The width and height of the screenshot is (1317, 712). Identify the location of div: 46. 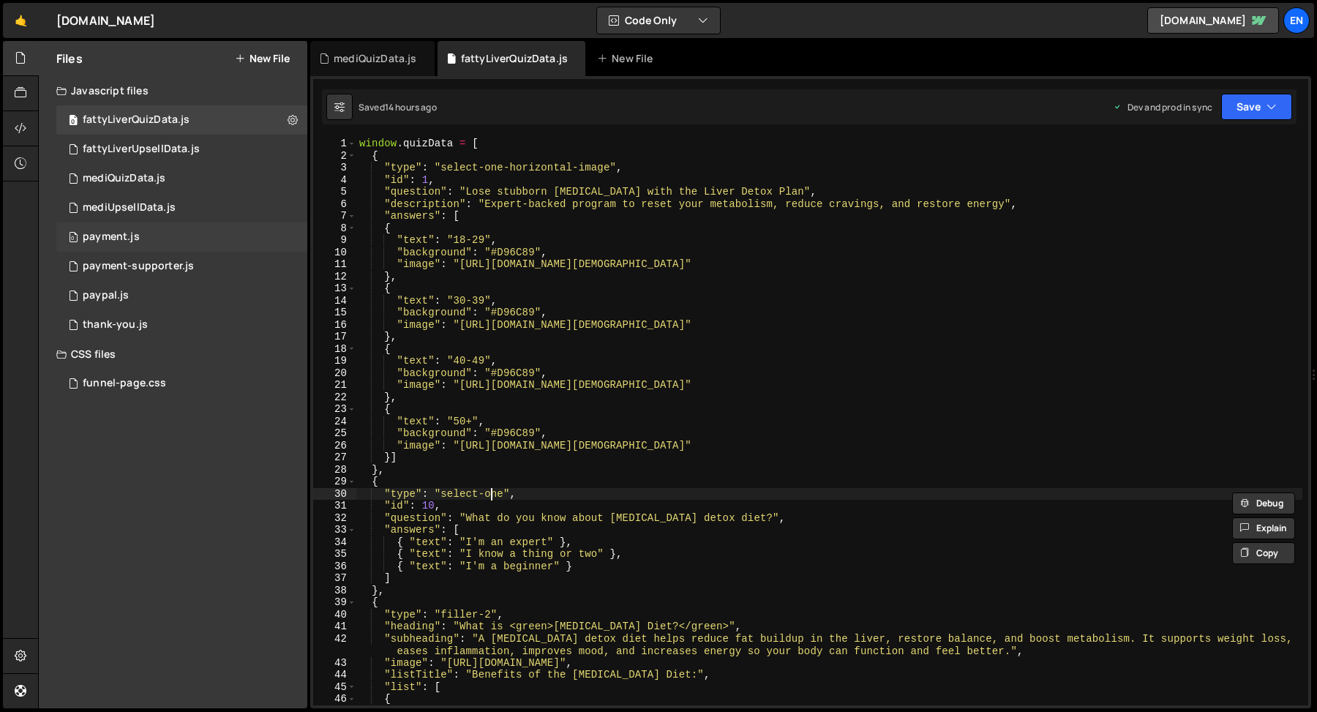
(334, 699).